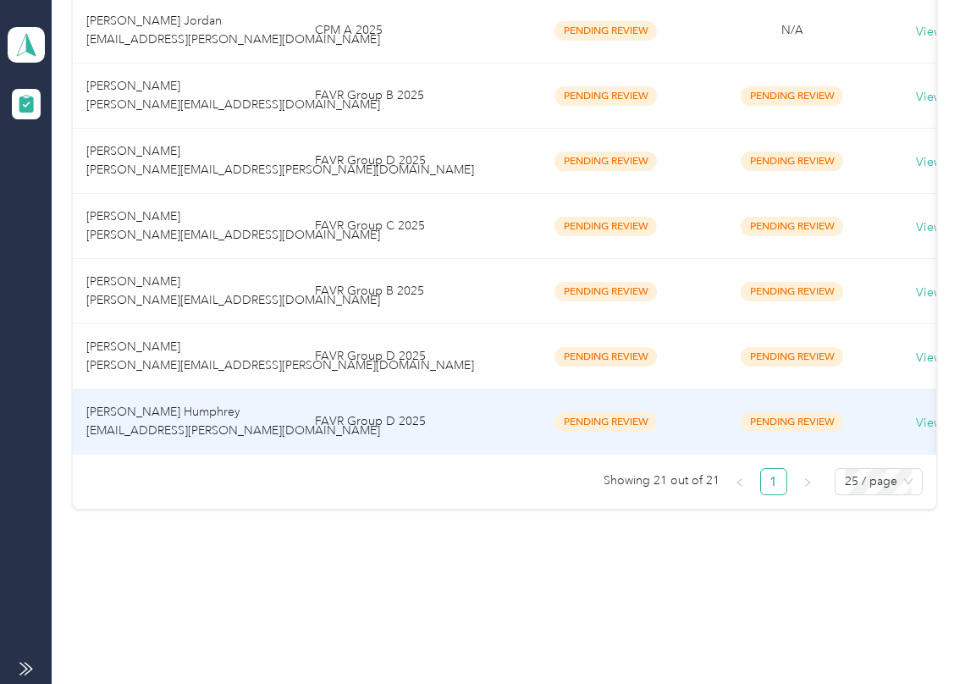 The image size is (965, 684). What do you see at coordinates (774, 482) in the screenshot?
I see `a: 1` at bounding box center [774, 482].